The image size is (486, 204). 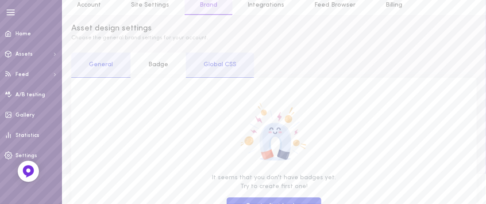 What do you see at coordinates (101, 65) in the screenshot?
I see `div: General` at bounding box center [101, 65].